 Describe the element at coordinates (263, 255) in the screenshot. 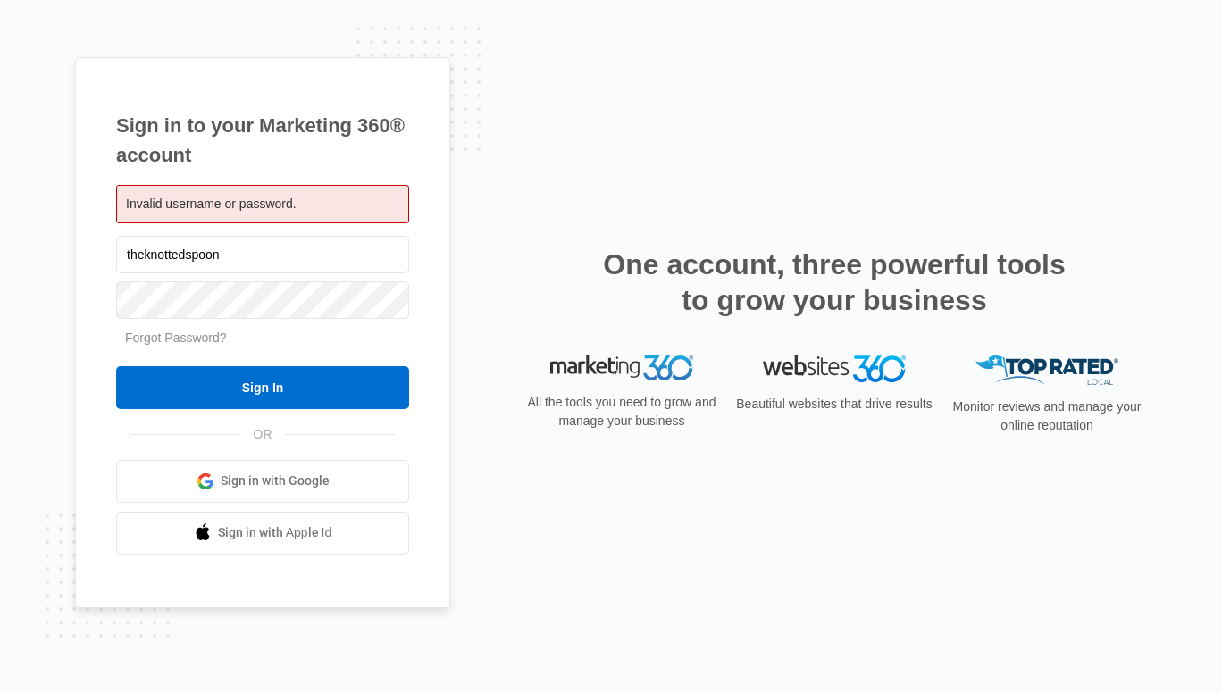

I see `input: Email` at that location.